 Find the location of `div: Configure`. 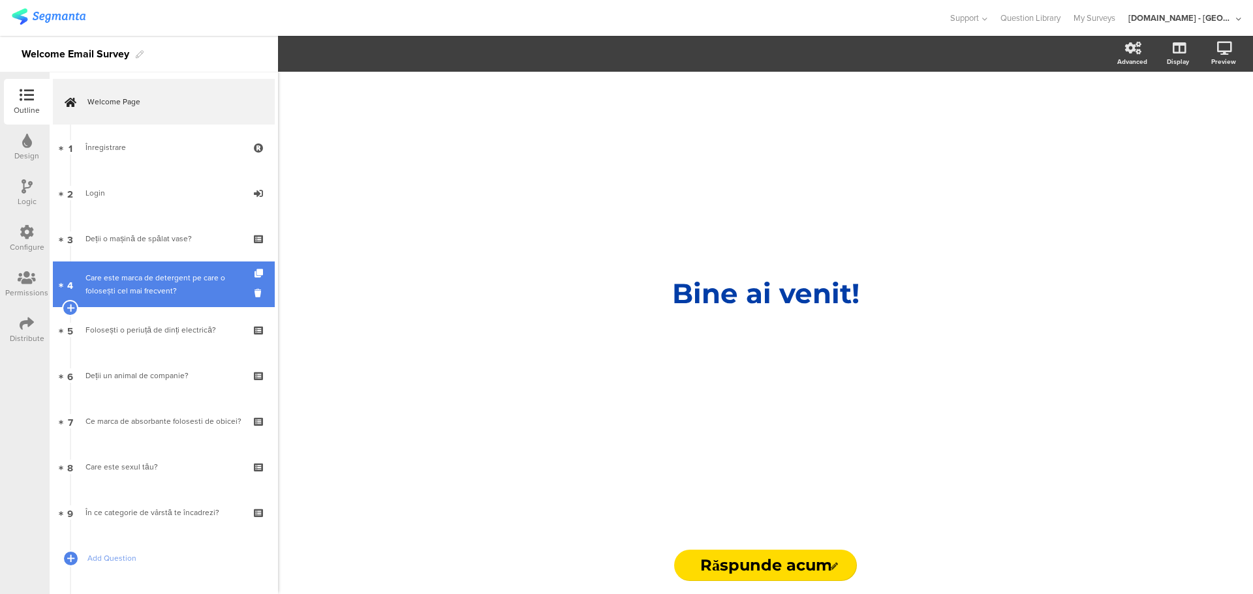

div: Configure is located at coordinates (27, 247).